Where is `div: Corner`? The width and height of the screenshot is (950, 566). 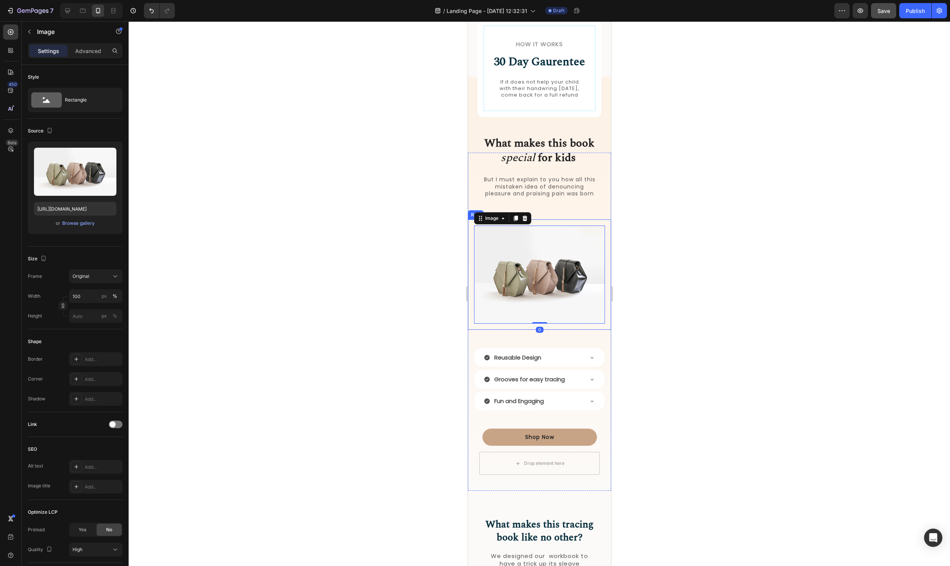 div: Corner is located at coordinates (36, 379).